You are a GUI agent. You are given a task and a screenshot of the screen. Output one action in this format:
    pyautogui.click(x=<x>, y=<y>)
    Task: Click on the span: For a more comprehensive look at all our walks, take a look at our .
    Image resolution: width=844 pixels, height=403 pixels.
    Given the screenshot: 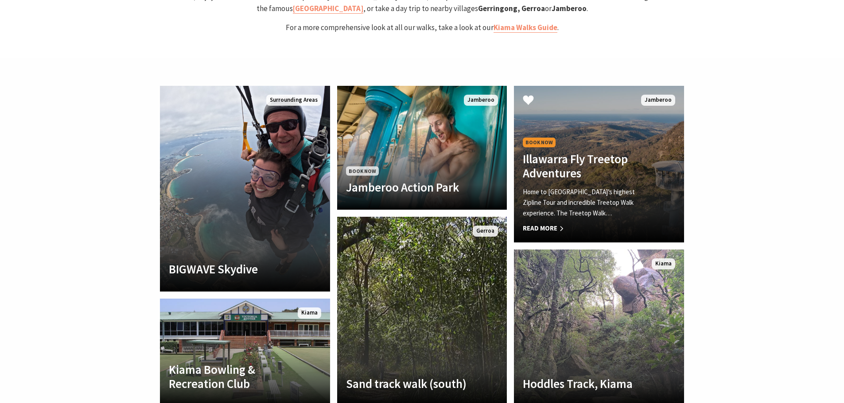 What is the action you would take?
    pyautogui.click(x=422, y=27)
    